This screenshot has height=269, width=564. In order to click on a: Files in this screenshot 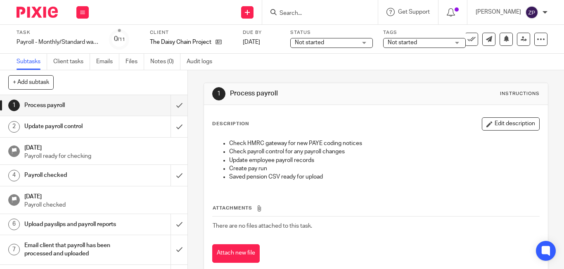, I will do `click(134, 61)`.